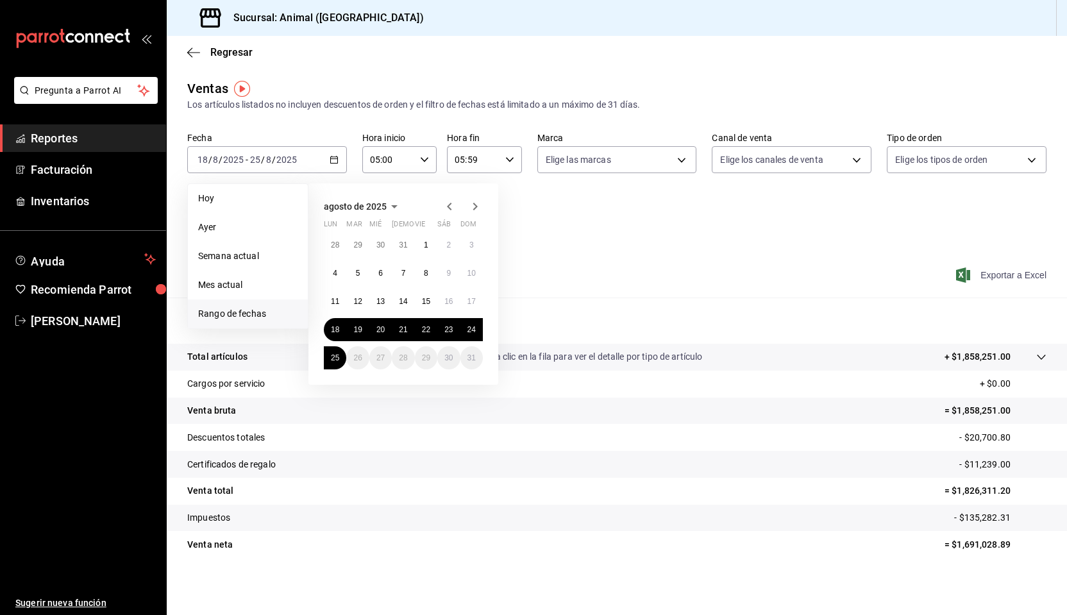  I want to click on p: Certificados de regalo, so click(231, 464).